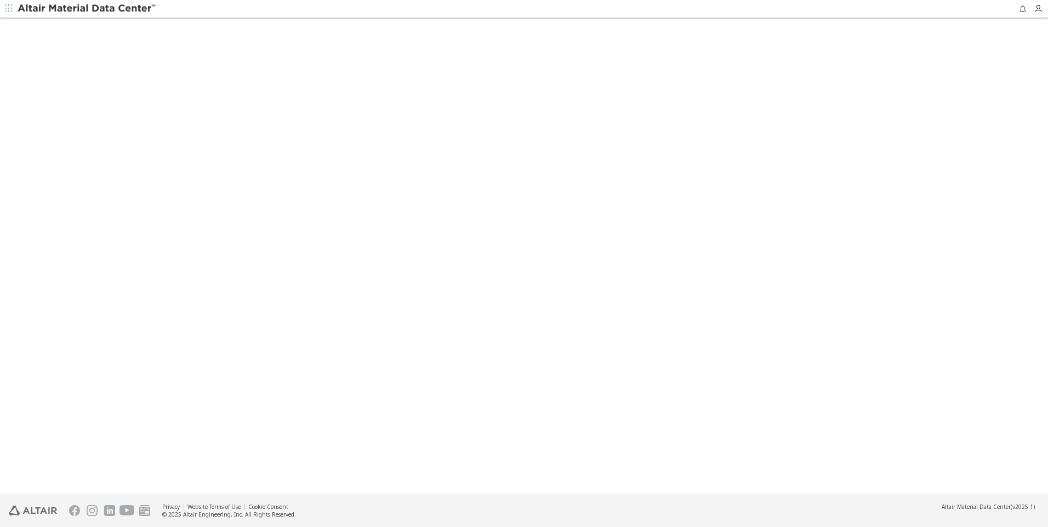 This screenshot has height=527, width=1048. What do you see at coordinates (171, 507) in the screenshot?
I see `a: Privacy` at bounding box center [171, 507].